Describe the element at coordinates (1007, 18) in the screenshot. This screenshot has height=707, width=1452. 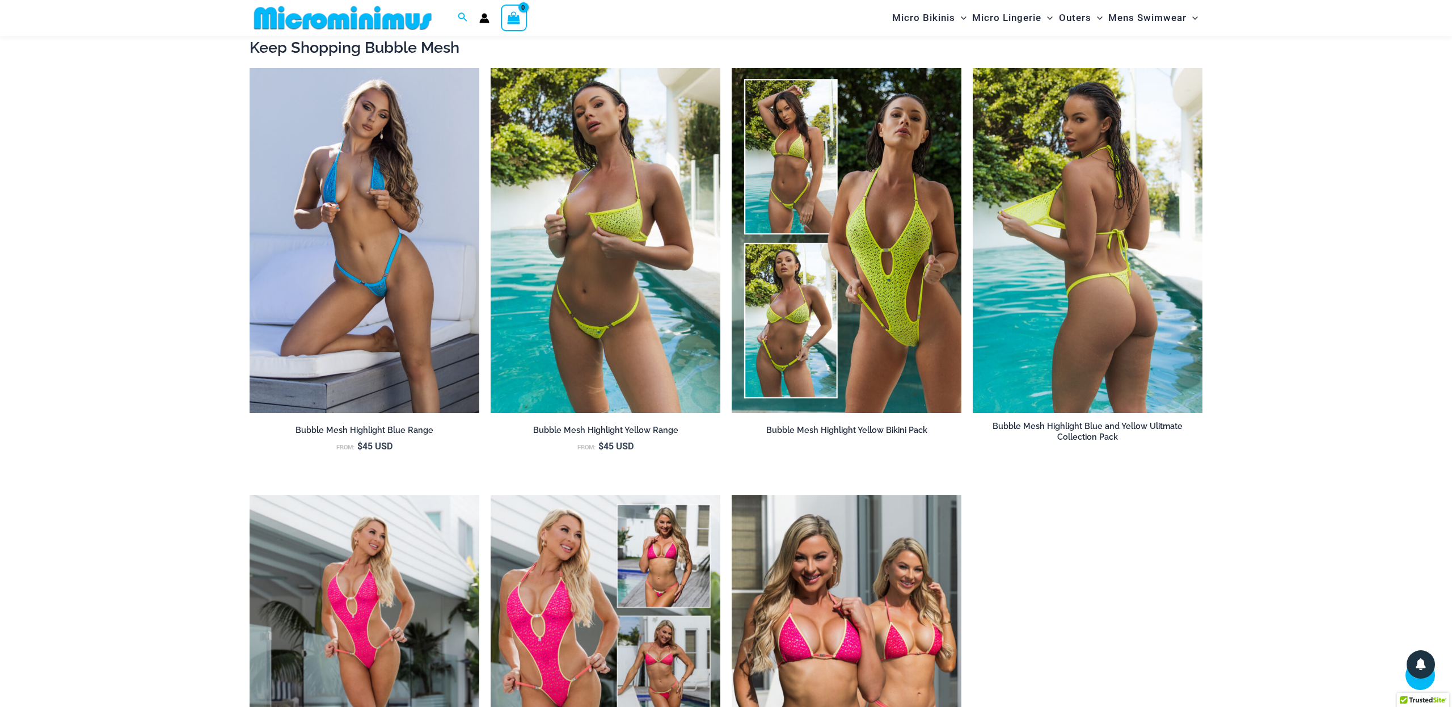
I see `span: Micro Lingerie` at that location.